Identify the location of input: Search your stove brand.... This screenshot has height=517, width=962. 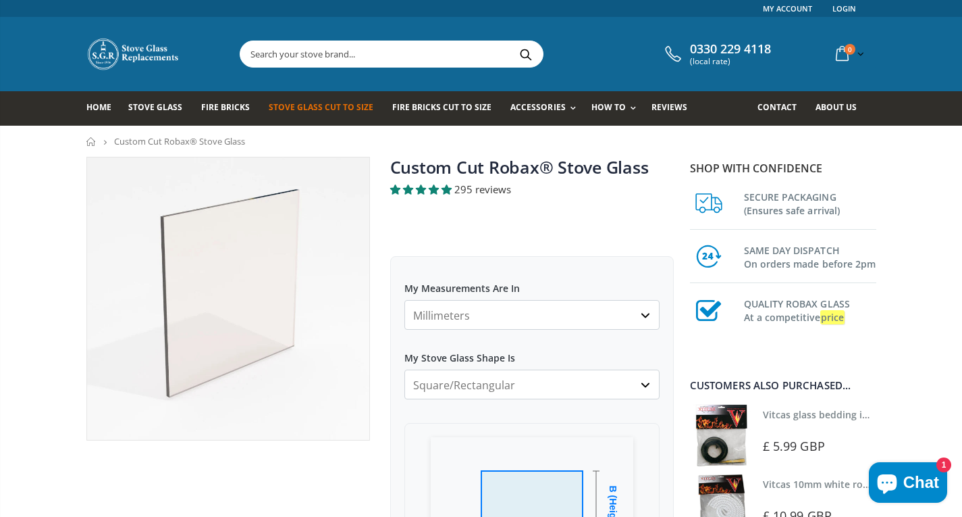
(467, 54).